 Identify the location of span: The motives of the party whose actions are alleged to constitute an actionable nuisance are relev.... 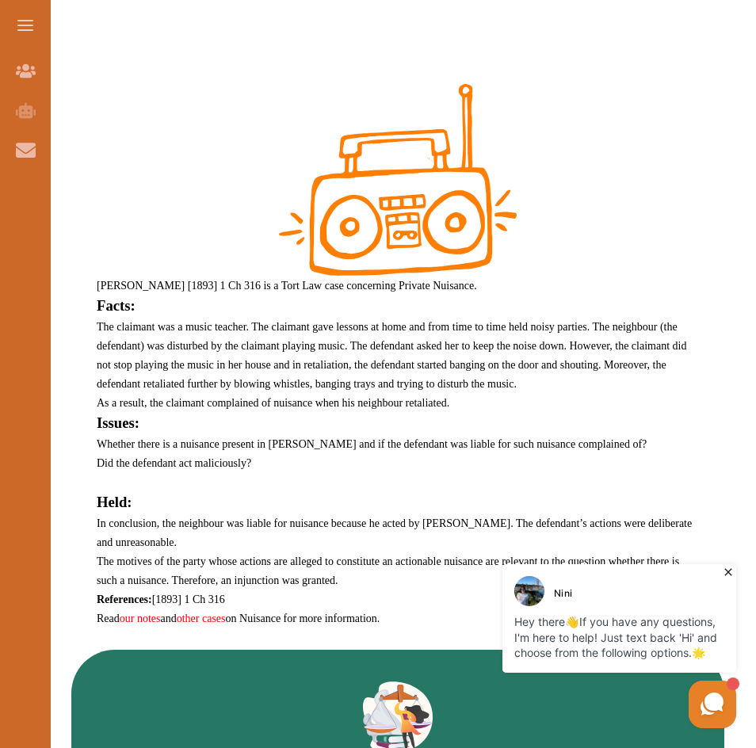
(387, 571).